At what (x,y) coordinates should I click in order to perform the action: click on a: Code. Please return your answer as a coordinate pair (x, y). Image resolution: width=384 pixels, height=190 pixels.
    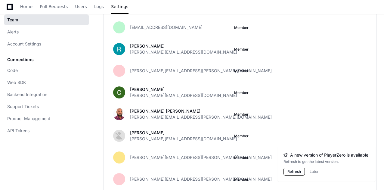
    Looking at the image, I should click on (46, 70).